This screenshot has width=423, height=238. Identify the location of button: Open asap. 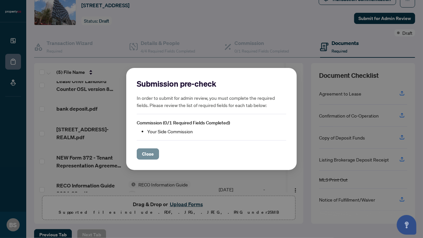
(407, 225).